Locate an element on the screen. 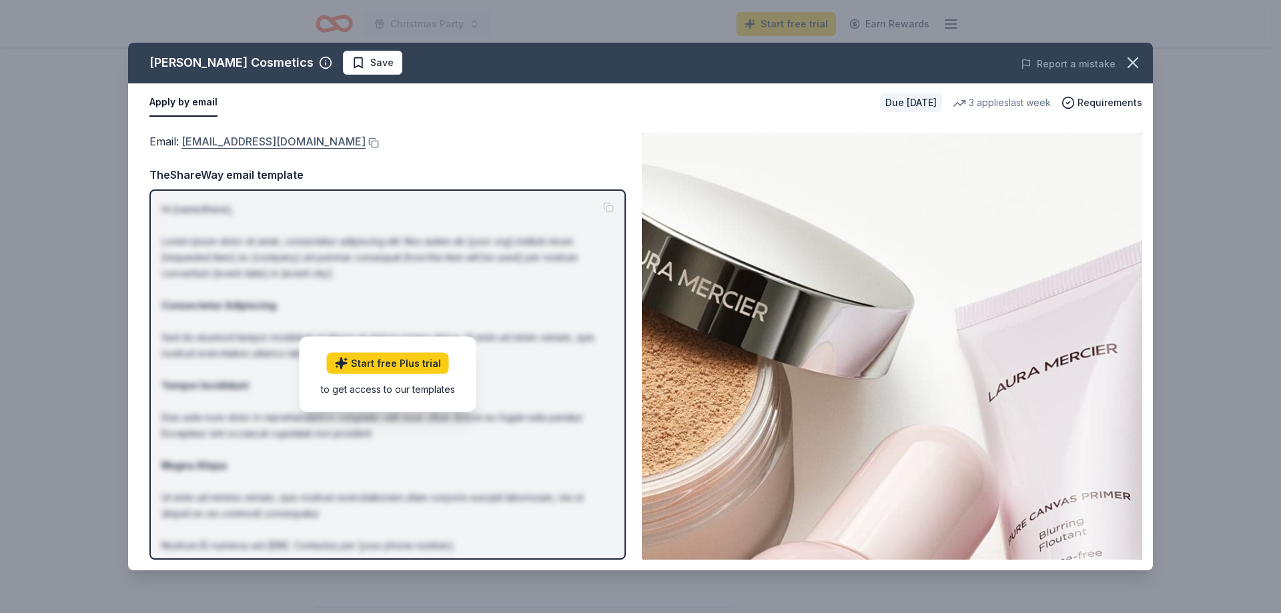 This screenshot has width=1281, height=613. strong: Consectetur Adipiscing is located at coordinates (219, 305).